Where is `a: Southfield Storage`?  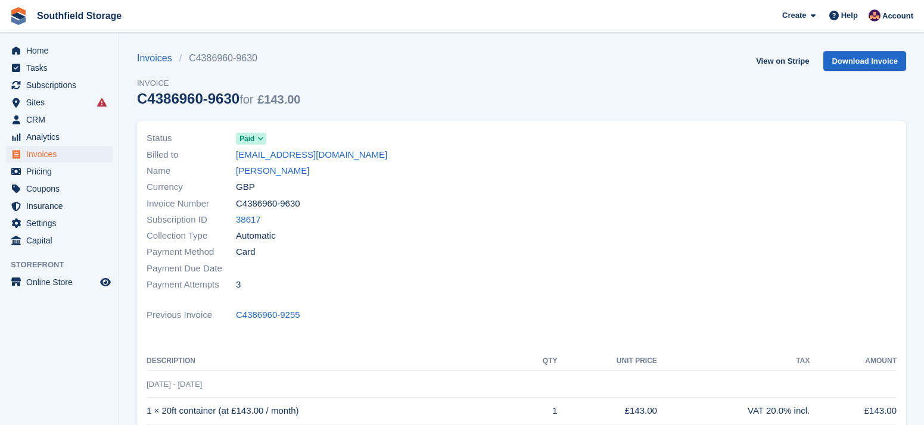 a: Southfield Storage is located at coordinates (79, 15).